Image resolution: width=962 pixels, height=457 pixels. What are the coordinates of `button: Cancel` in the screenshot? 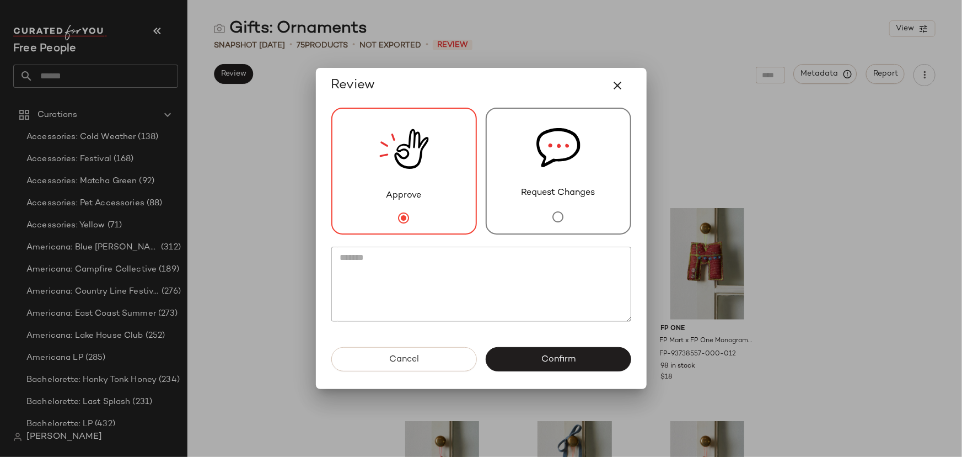 It's located at (404, 359).